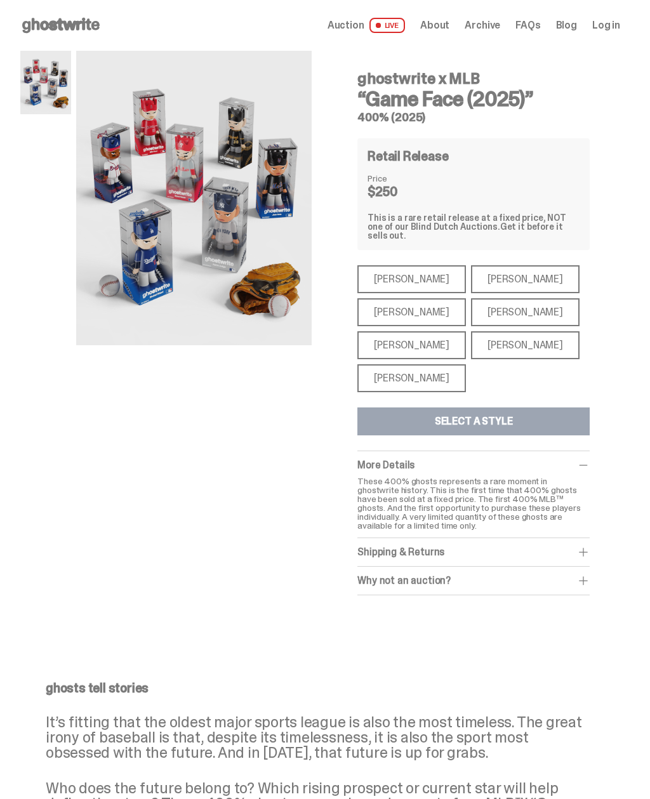 The image size is (650, 799). Describe the element at coordinates (473, 227) in the screenshot. I see `div: This is a rare retail release at a fixed price, NOT one of our Blind Dutch Auctions.` at that location.